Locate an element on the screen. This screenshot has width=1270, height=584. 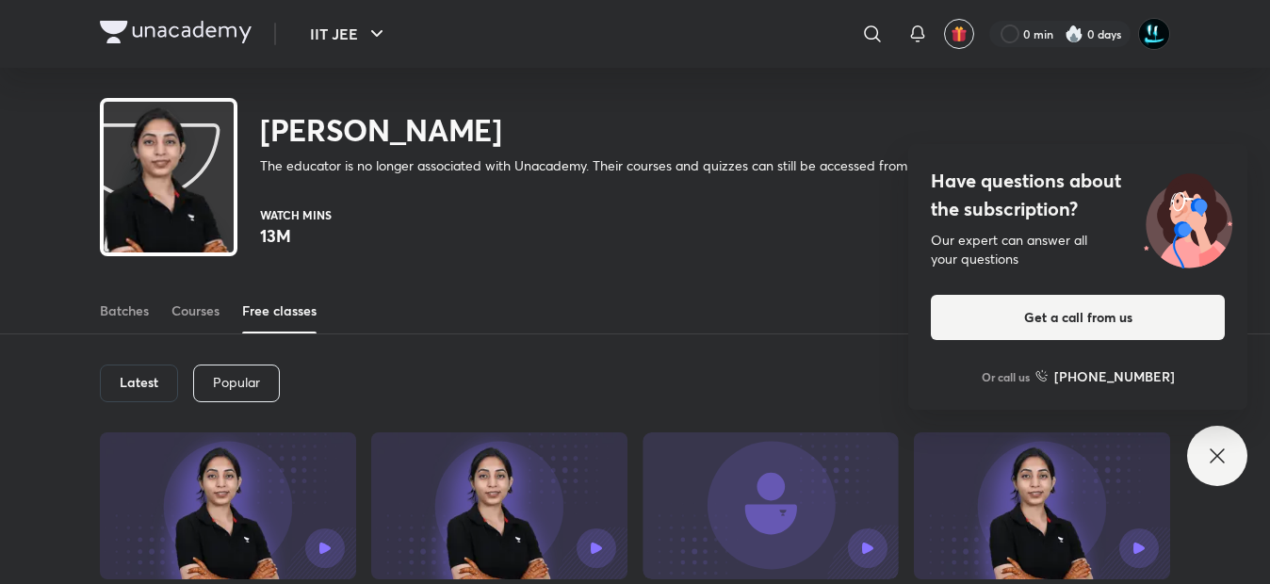
img: streak is located at coordinates (1074, 34).